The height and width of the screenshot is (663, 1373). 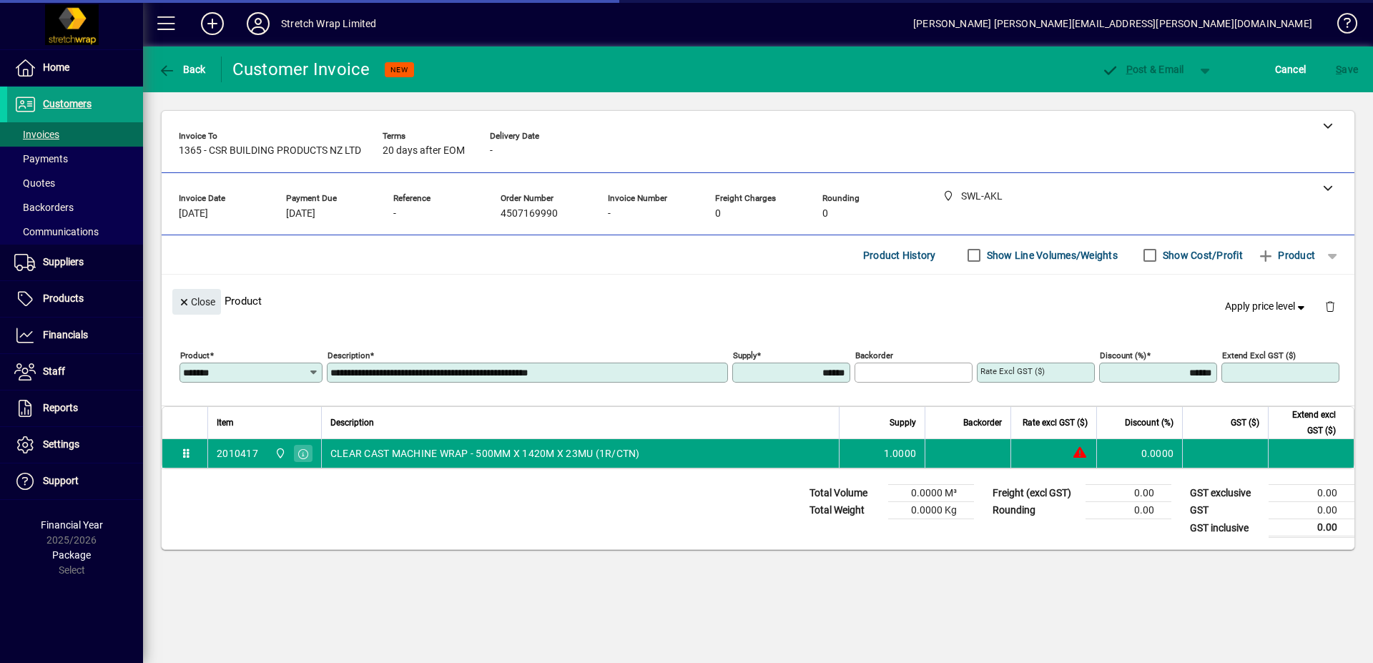 What do you see at coordinates (56, 232) in the screenshot?
I see `span: Communications` at bounding box center [56, 232].